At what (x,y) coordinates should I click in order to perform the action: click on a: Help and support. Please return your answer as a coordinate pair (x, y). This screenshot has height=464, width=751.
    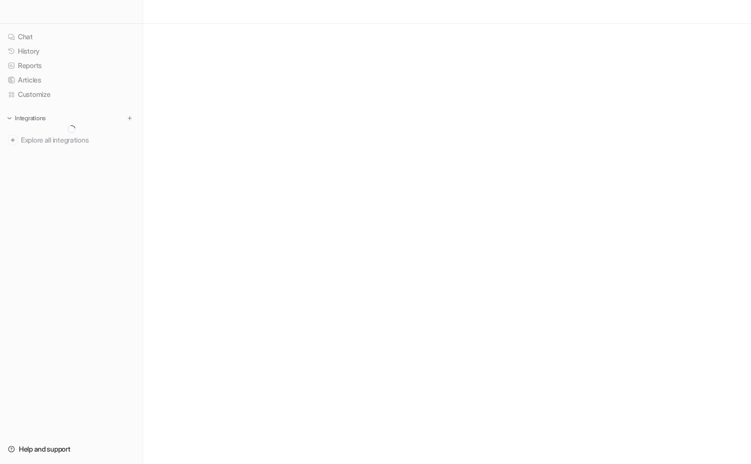
    Looking at the image, I should click on (71, 449).